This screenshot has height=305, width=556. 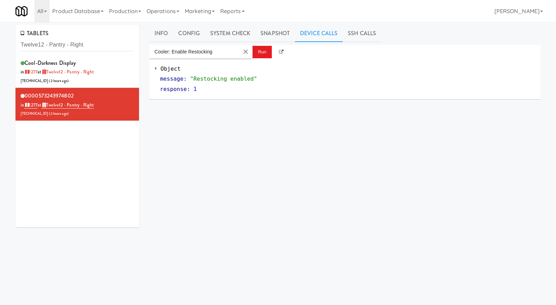 I want to click on button: Run, so click(x=262, y=52).